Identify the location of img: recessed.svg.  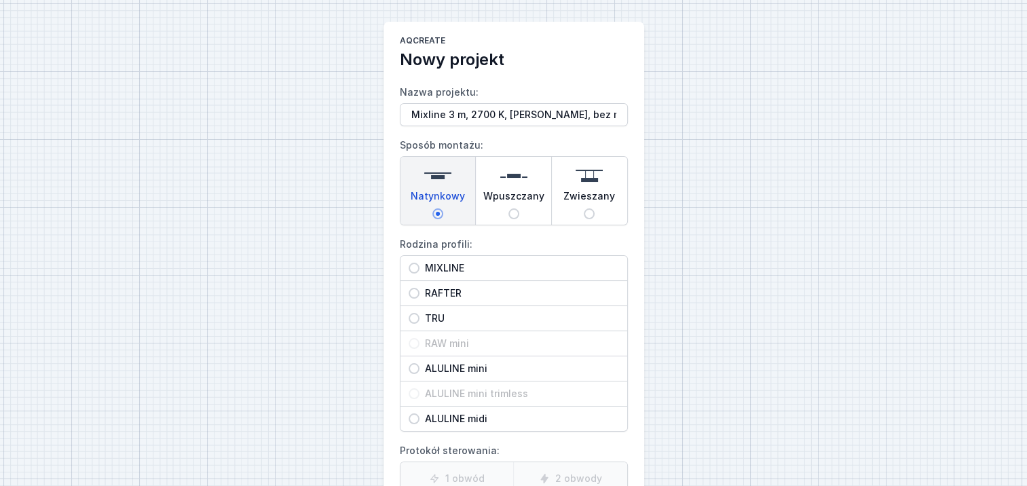
(514, 176).